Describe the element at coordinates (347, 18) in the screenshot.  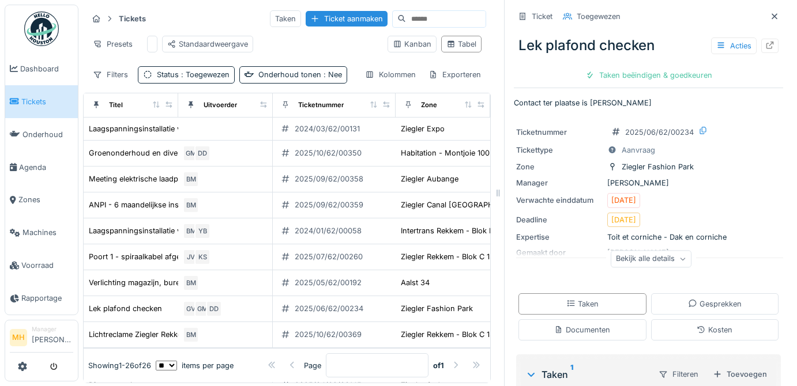
I see `div: Ticket aanmaken` at that location.